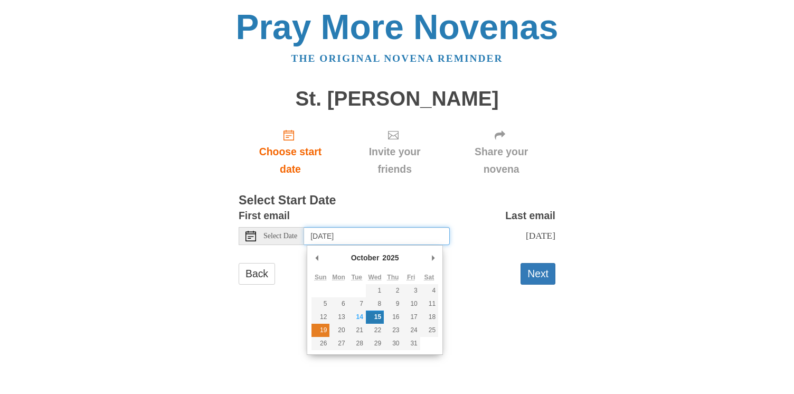 Image resolution: width=794 pixels, height=394 pixels. Describe the element at coordinates (411, 303) in the screenshot. I see `button: 10` at that location.